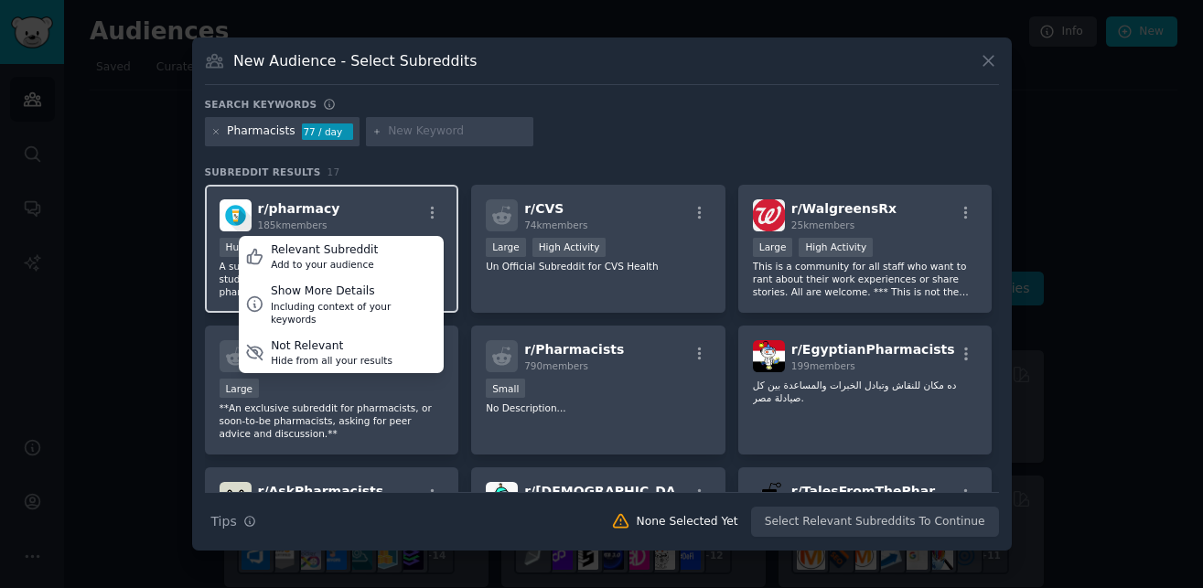 The width and height of the screenshot is (1203, 588). I want to click on span: r/ CVS, so click(544, 209).